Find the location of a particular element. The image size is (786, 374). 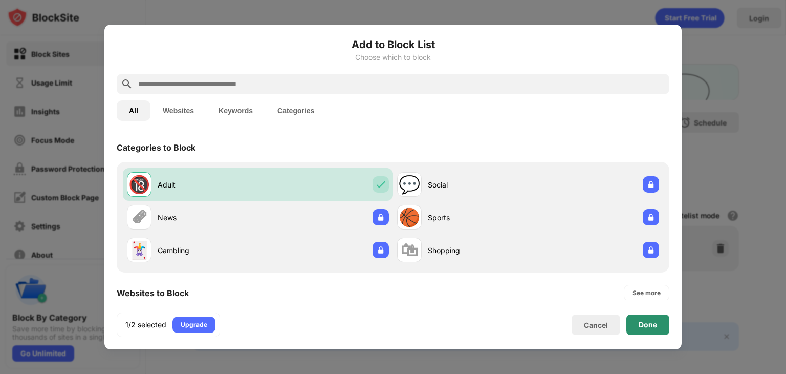

div: Upgrade is located at coordinates (194, 324).